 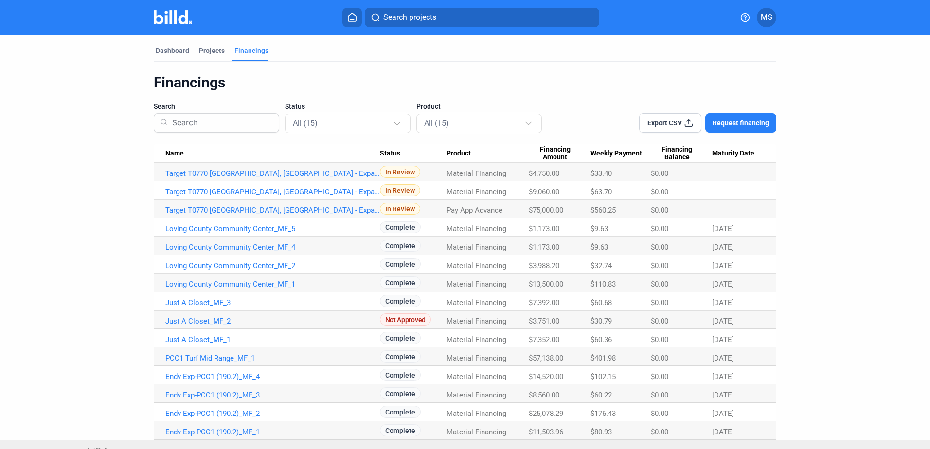 What do you see at coordinates (601, 321) in the screenshot?
I see `span: $30.79` at bounding box center [601, 321].